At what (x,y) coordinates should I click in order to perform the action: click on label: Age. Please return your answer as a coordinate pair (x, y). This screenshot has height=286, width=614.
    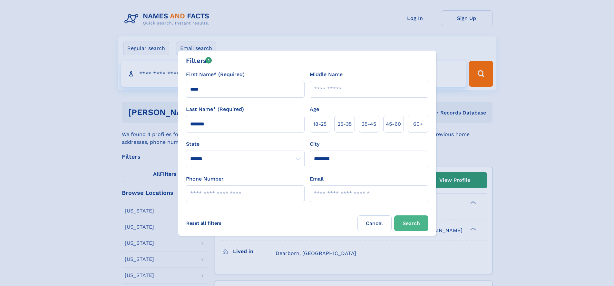
    Looking at the image, I should click on (314, 109).